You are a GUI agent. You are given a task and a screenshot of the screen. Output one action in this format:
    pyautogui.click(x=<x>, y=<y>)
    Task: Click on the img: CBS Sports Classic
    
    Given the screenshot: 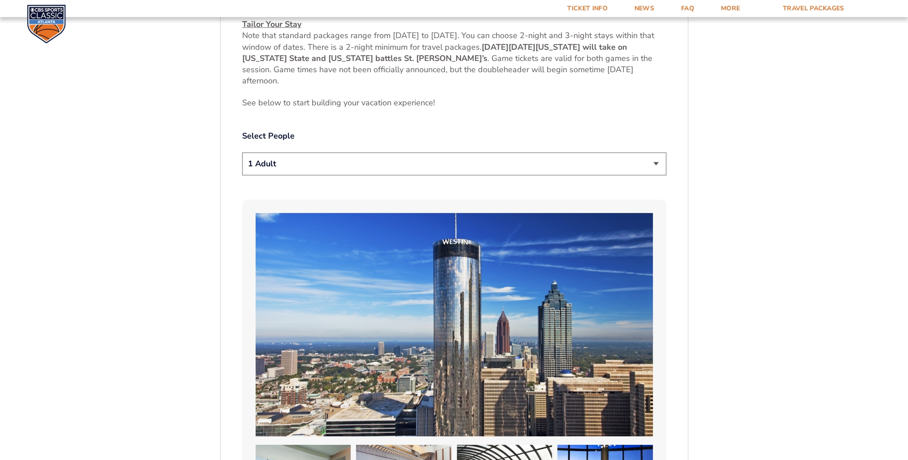 What is the action you would take?
    pyautogui.click(x=46, y=24)
    